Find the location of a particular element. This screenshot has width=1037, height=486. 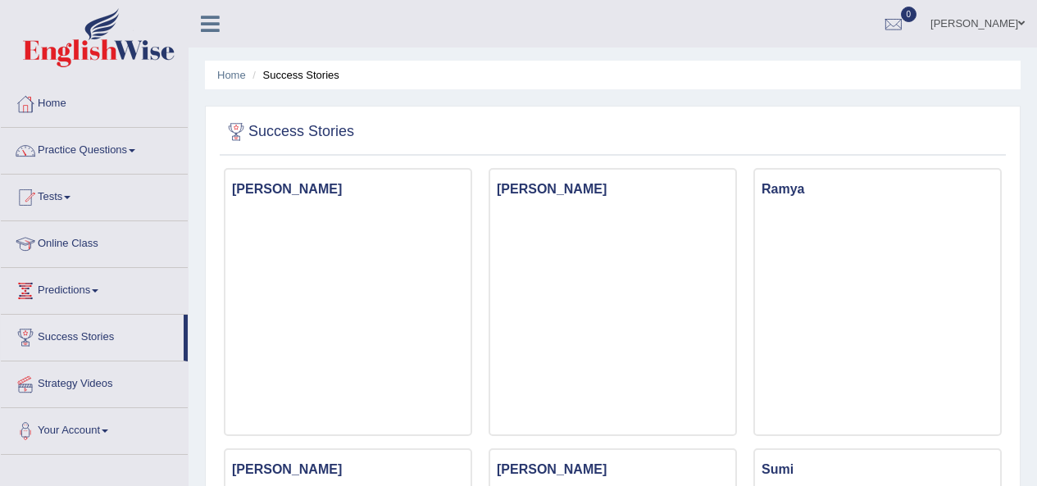

span: 0 is located at coordinates (909, 14).